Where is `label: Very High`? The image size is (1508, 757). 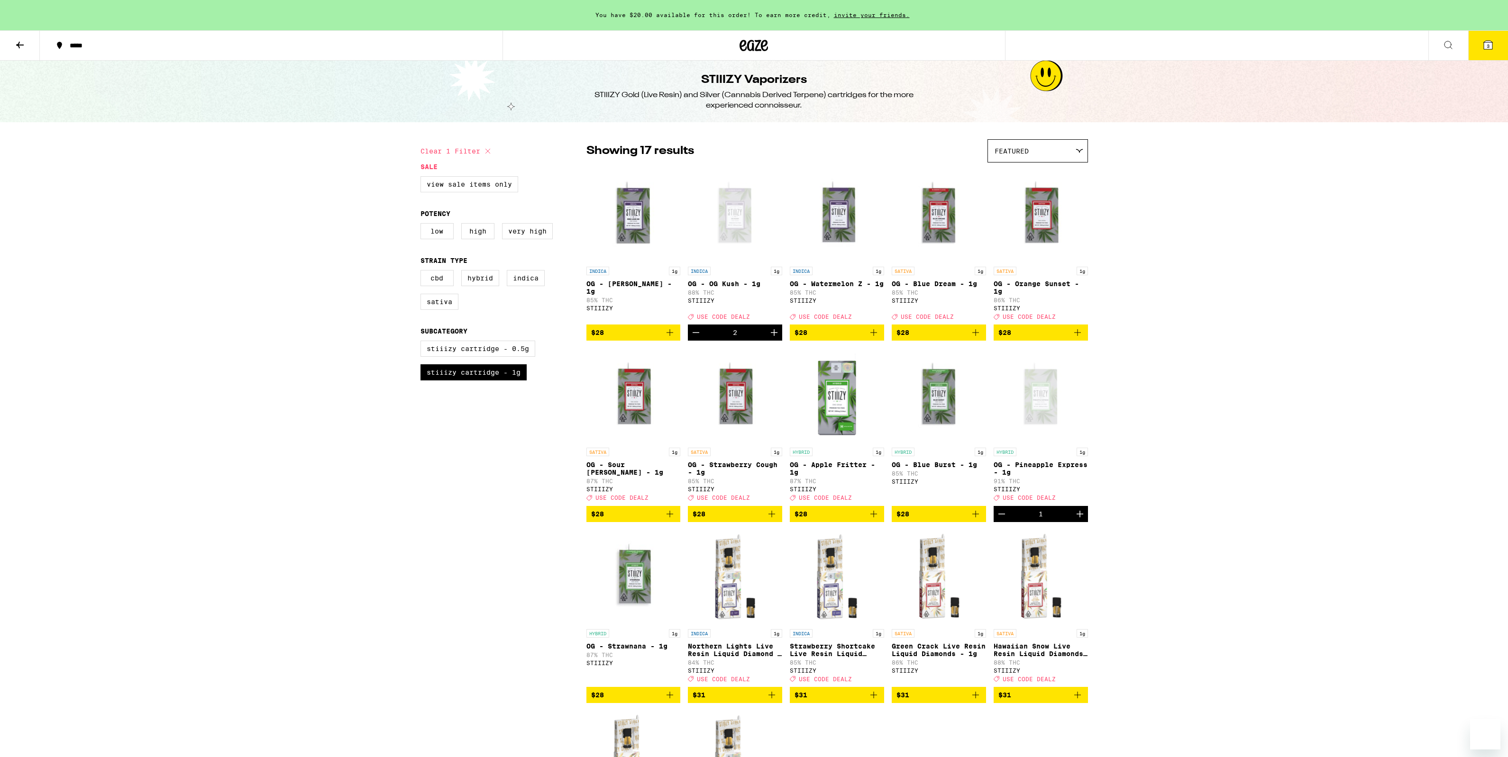 label: Very High is located at coordinates (527, 231).